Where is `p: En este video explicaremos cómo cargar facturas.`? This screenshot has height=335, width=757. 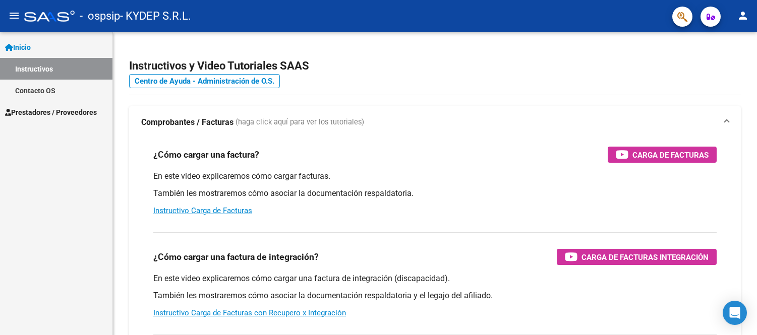 p: En este video explicaremos cómo cargar facturas. is located at coordinates (435, 176).